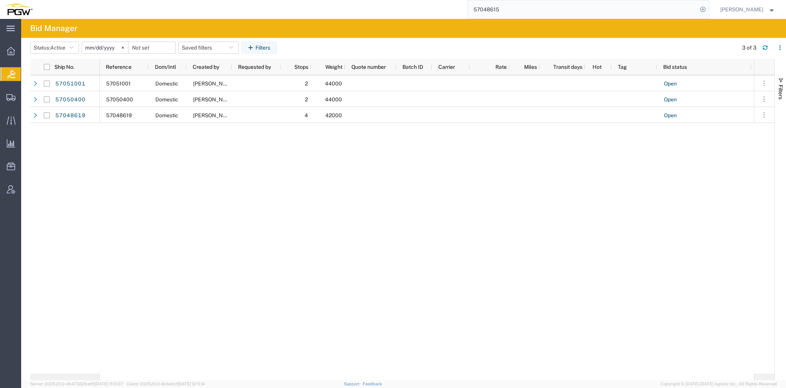 The height and width of the screenshot is (388, 786). I want to click on span: Dom/Intl, so click(166, 67).